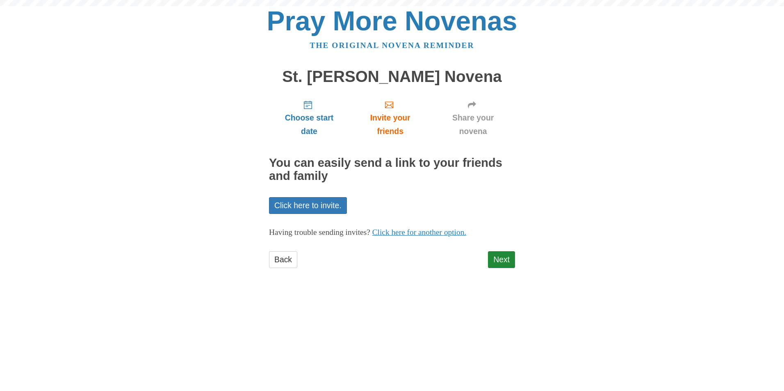 The image size is (784, 391). I want to click on a: Next, so click(501, 259).